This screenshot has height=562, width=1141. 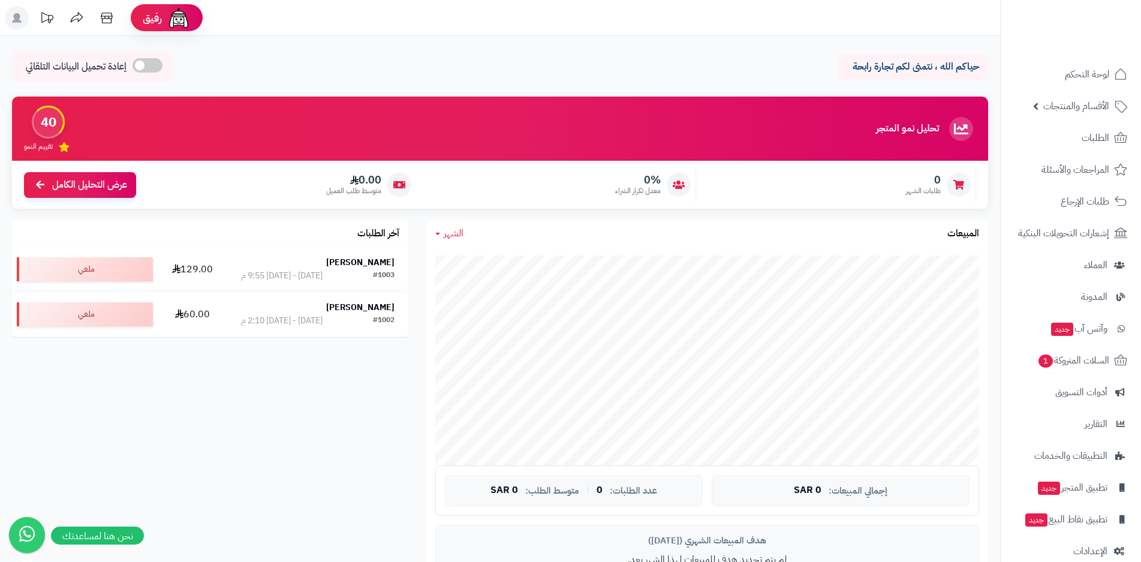 I want to click on span: الطلبات, so click(x=1095, y=138).